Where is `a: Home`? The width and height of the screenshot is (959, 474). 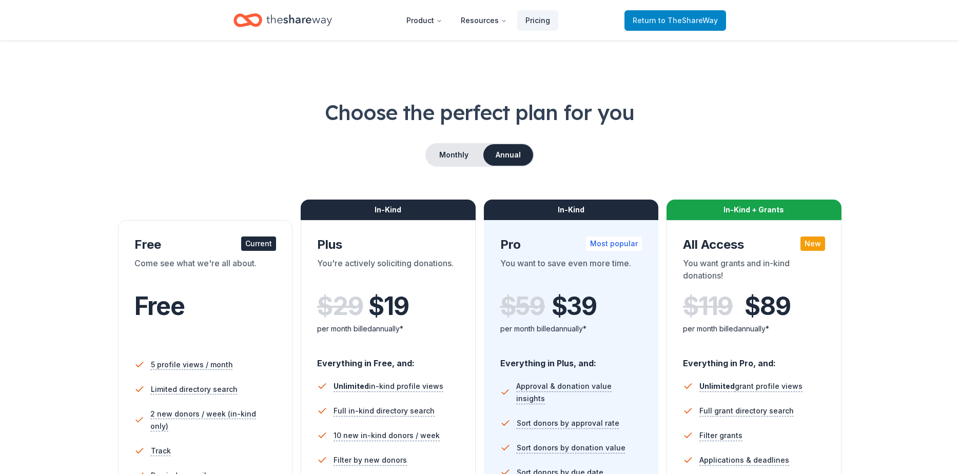 a: Home is located at coordinates (283, 20).